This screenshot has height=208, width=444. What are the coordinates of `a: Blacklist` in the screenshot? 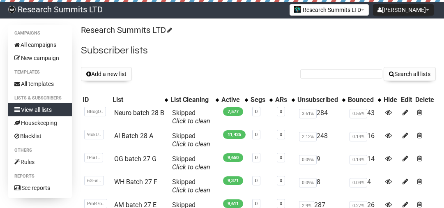 It's located at (40, 136).